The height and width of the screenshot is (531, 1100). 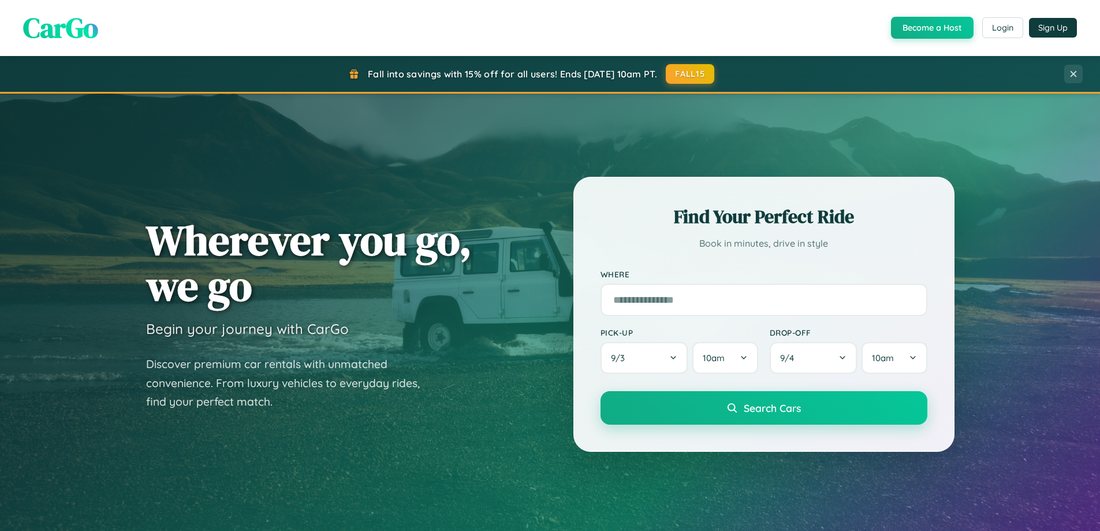 I want to click on button: Search Cars, so click(x=764, y=408).